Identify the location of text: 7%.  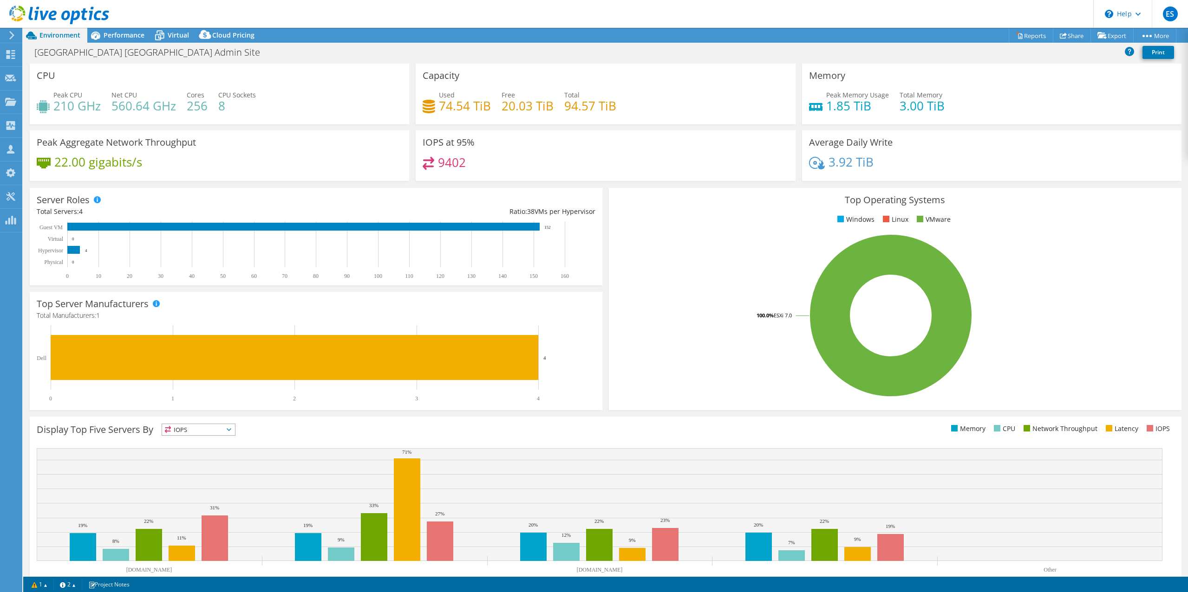
(791, 543).